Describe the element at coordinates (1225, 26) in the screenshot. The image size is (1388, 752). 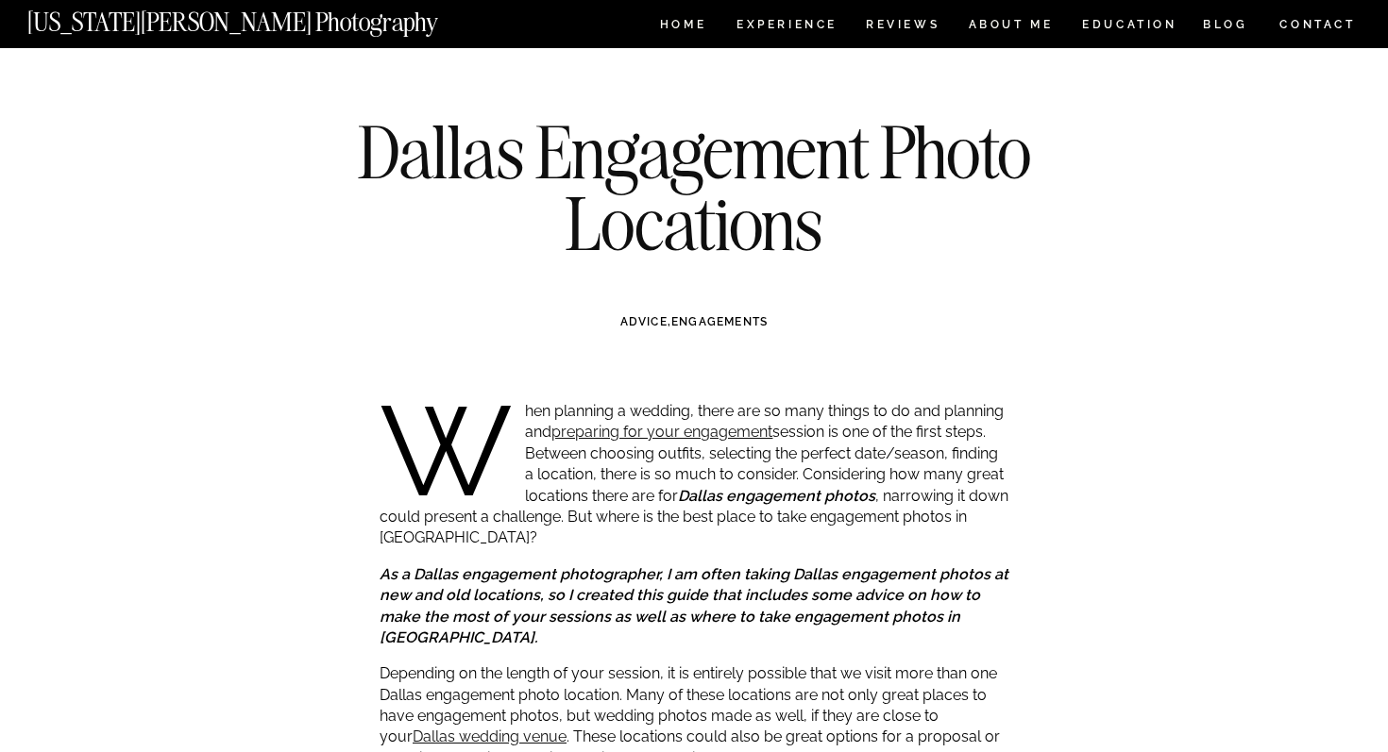
I see `nav: BLOG` at that location.